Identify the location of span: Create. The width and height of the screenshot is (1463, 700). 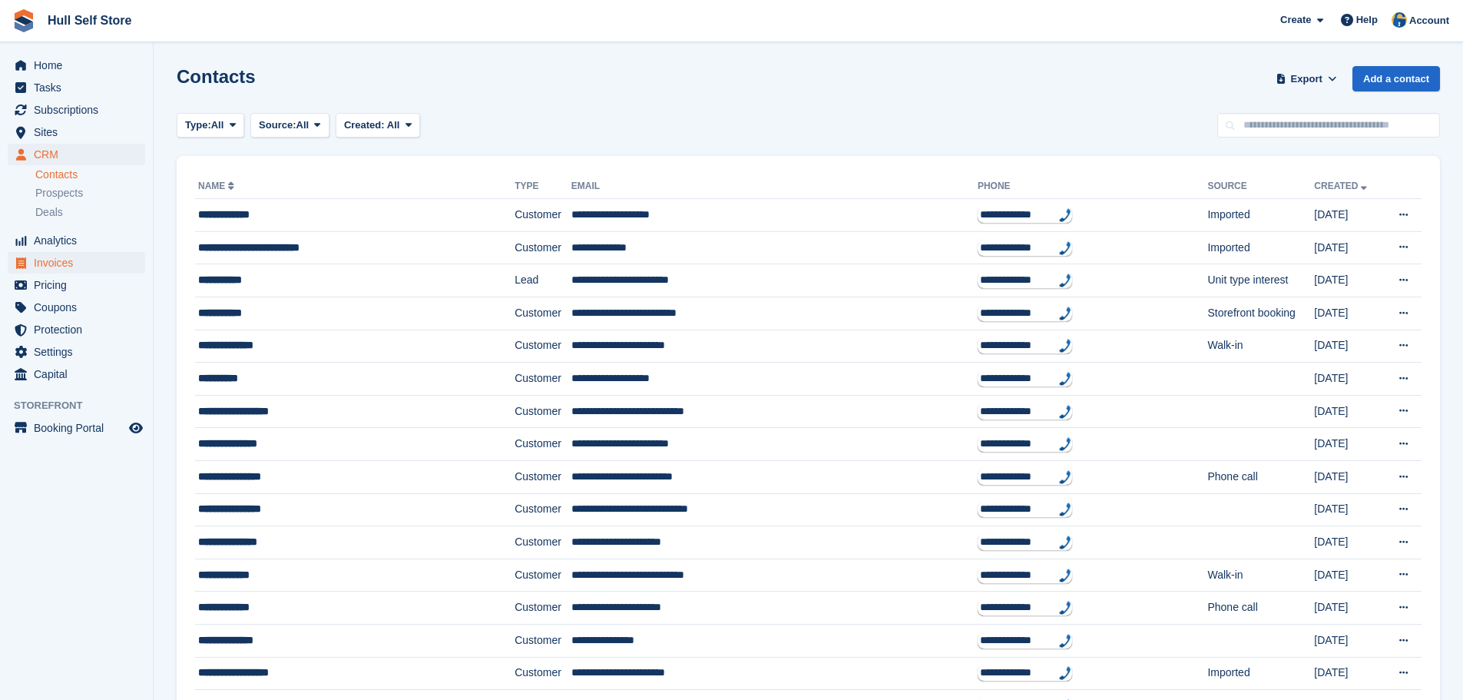
(1296, 20).